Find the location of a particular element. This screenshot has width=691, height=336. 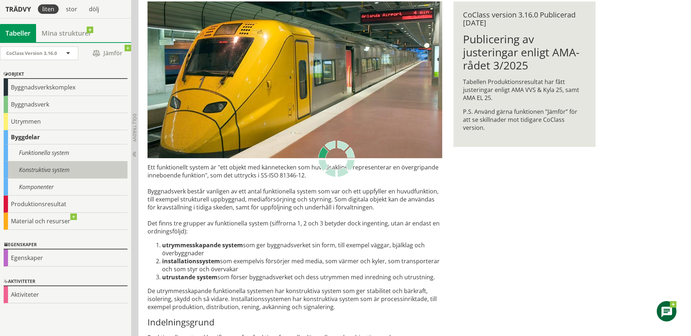

h1: Publicering av justeringar enligt AMA-rådet 3/2025 is located at coordinates (524, 52).